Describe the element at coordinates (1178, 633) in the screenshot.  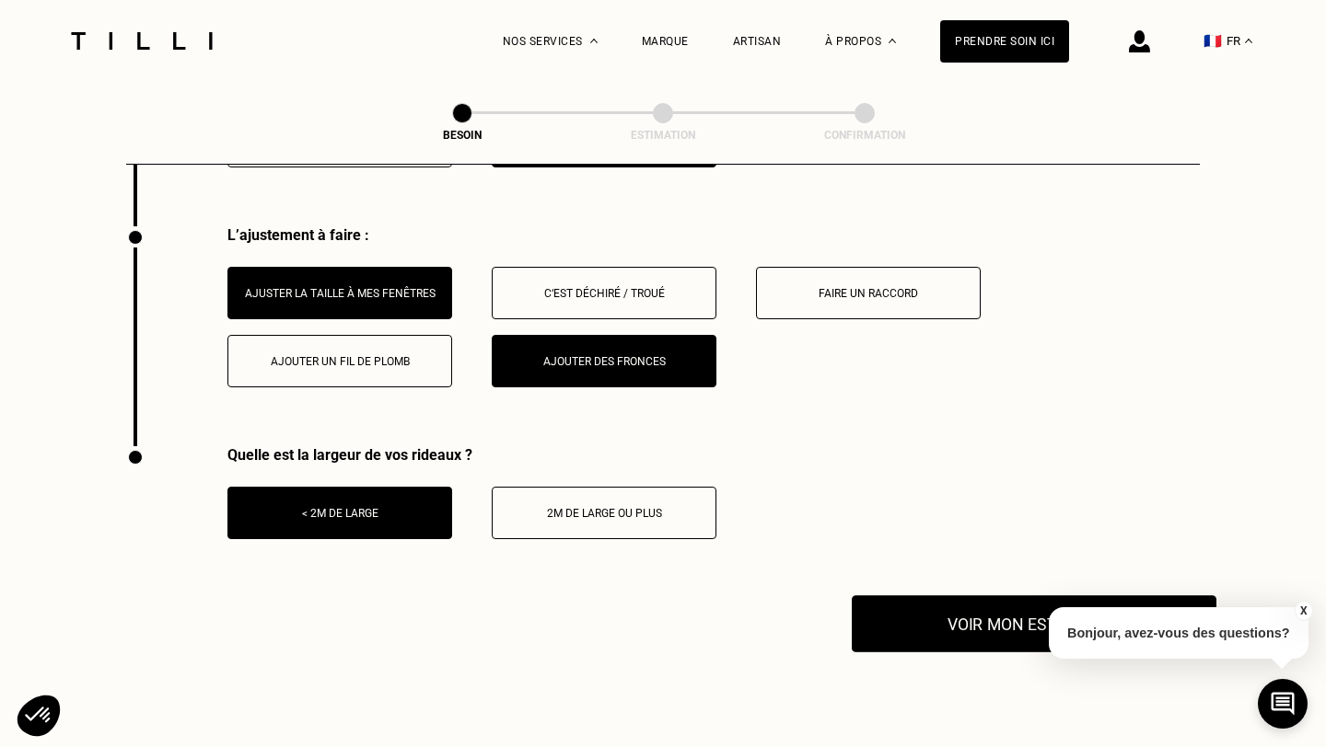
I see `p: Bonjour, avez-vous des questions?` at that location.